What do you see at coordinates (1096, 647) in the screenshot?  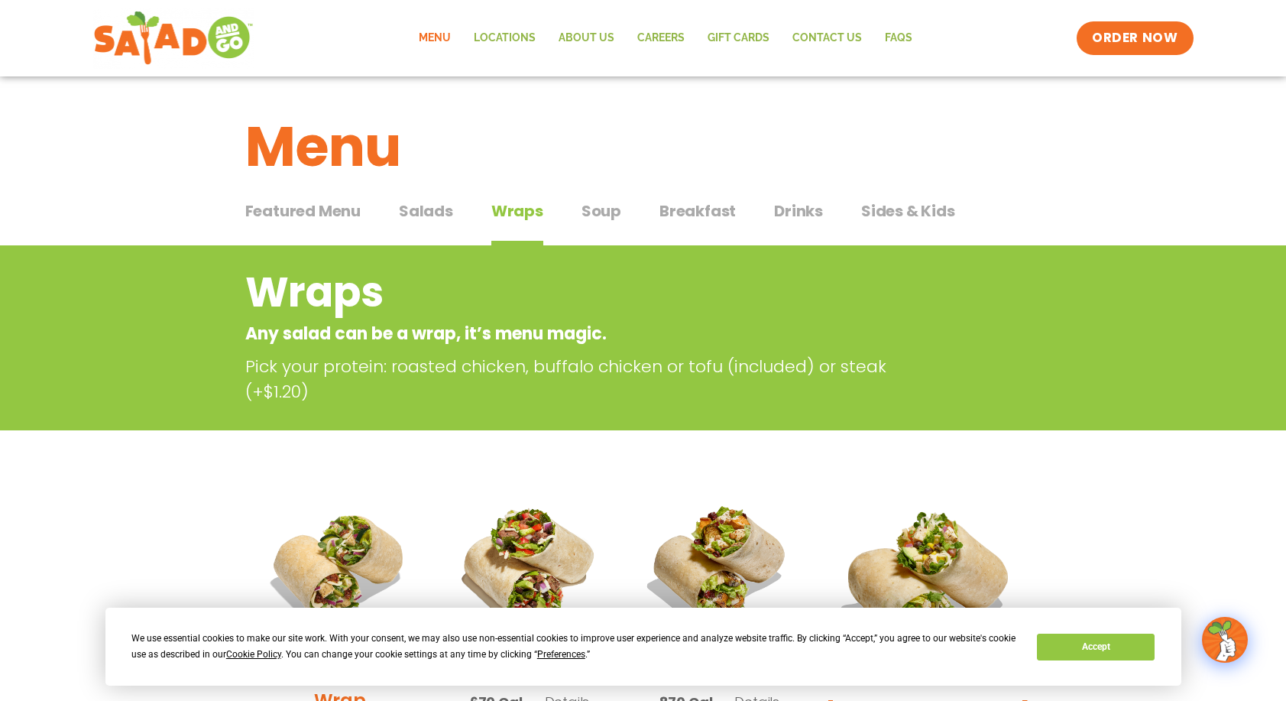 I see `button: Accept` at bounding box center [1096, 647].